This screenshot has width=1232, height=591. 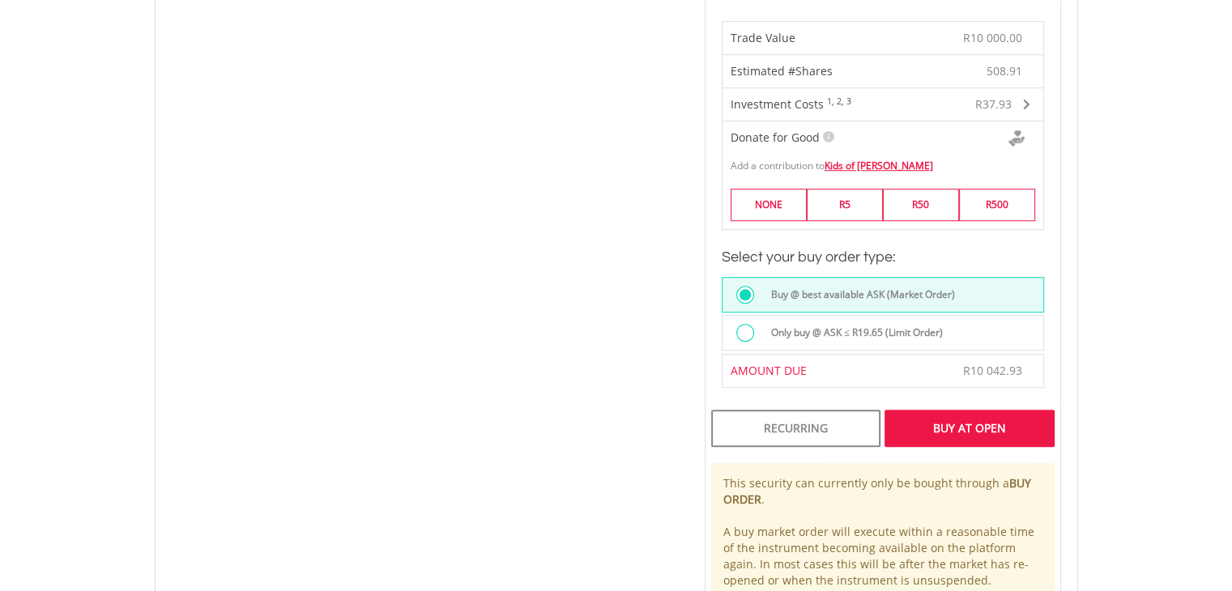 What do you see at coordinates (845, 204) in the screenshot?
I see `label: R5` at bounding box center [845, 204].